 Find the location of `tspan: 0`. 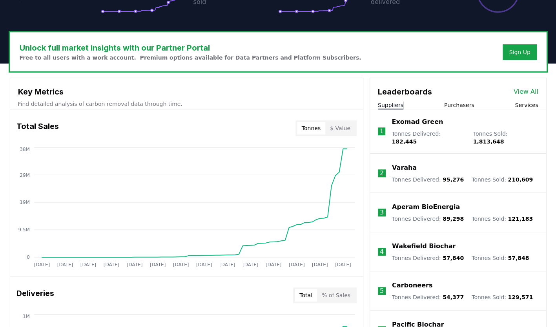

tspan: 0 is located at coordinates (28, 257).